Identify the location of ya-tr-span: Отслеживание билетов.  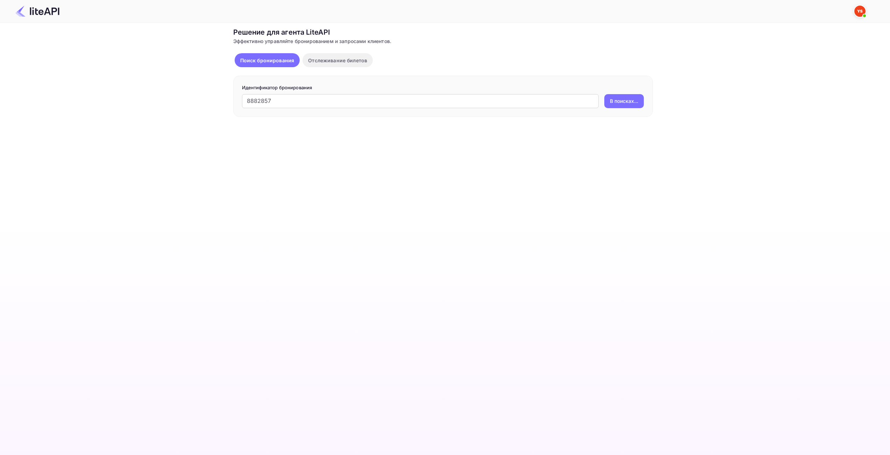
(338, 60).